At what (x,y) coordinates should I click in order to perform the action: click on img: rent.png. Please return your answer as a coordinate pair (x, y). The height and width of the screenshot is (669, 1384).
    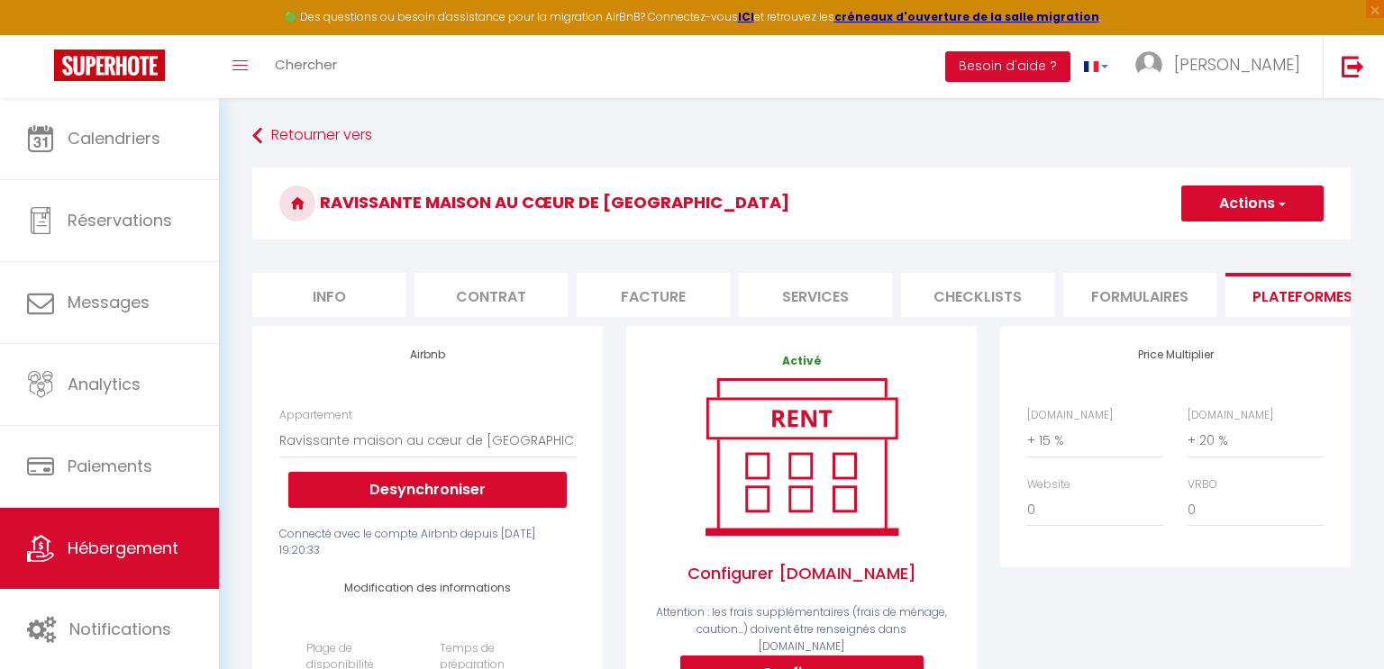
    Looking at the image, I should click on (801, 457).